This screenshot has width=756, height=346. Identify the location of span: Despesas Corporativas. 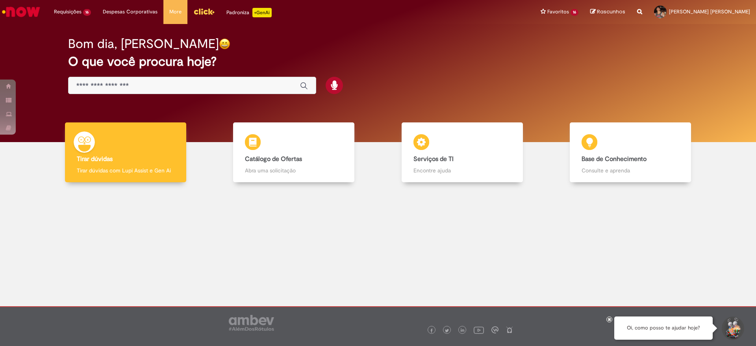
(130, 12).